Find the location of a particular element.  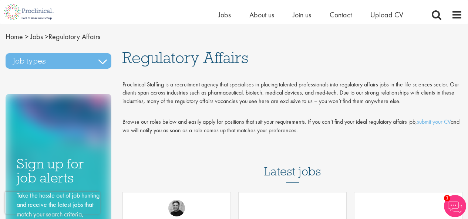

a: Contact is located at coordinates (341, 15).